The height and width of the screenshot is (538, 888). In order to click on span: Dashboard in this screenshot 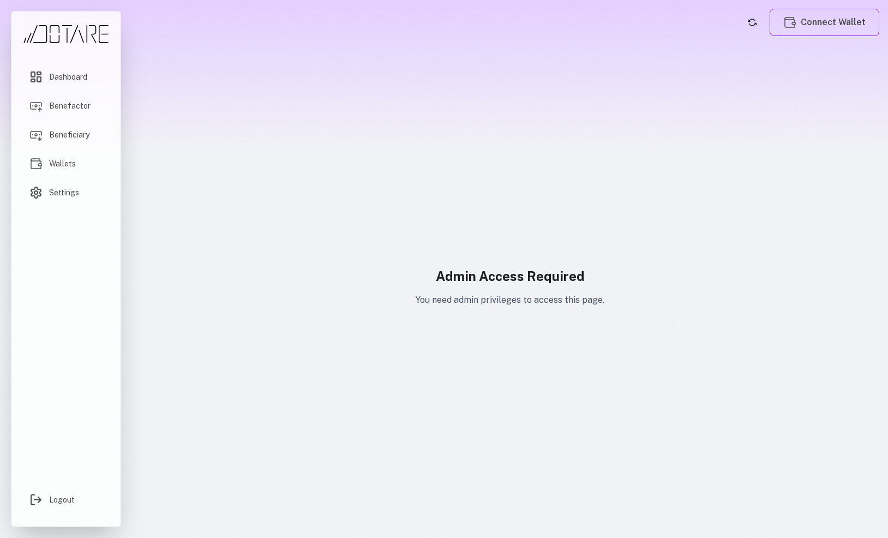, I will do `click(68, 77)`.